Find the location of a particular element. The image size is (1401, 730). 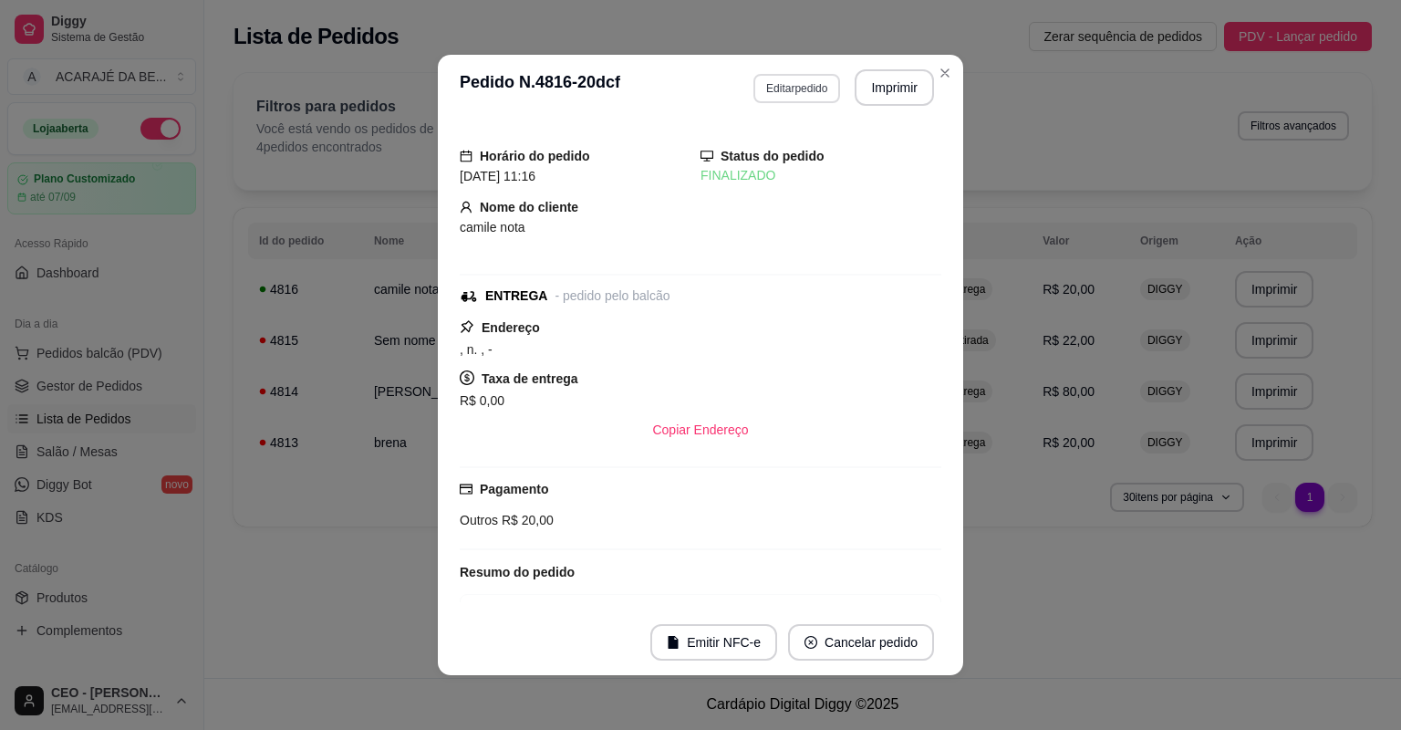

strong: Taxa de entrega is located at coordinates (530, 379).